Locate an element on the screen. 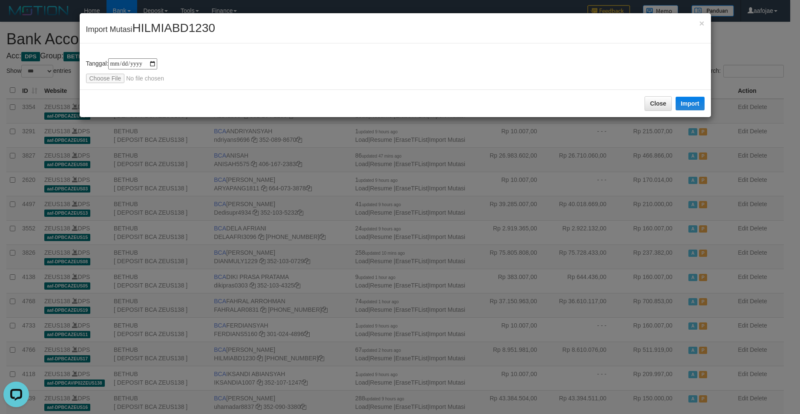 The image size is (800, 414). span: HILMIABD1230 is located at coordinates (174, 28).